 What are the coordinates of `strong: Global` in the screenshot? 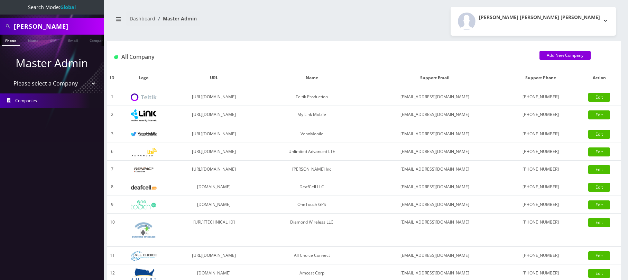 It's located at (68, 7).